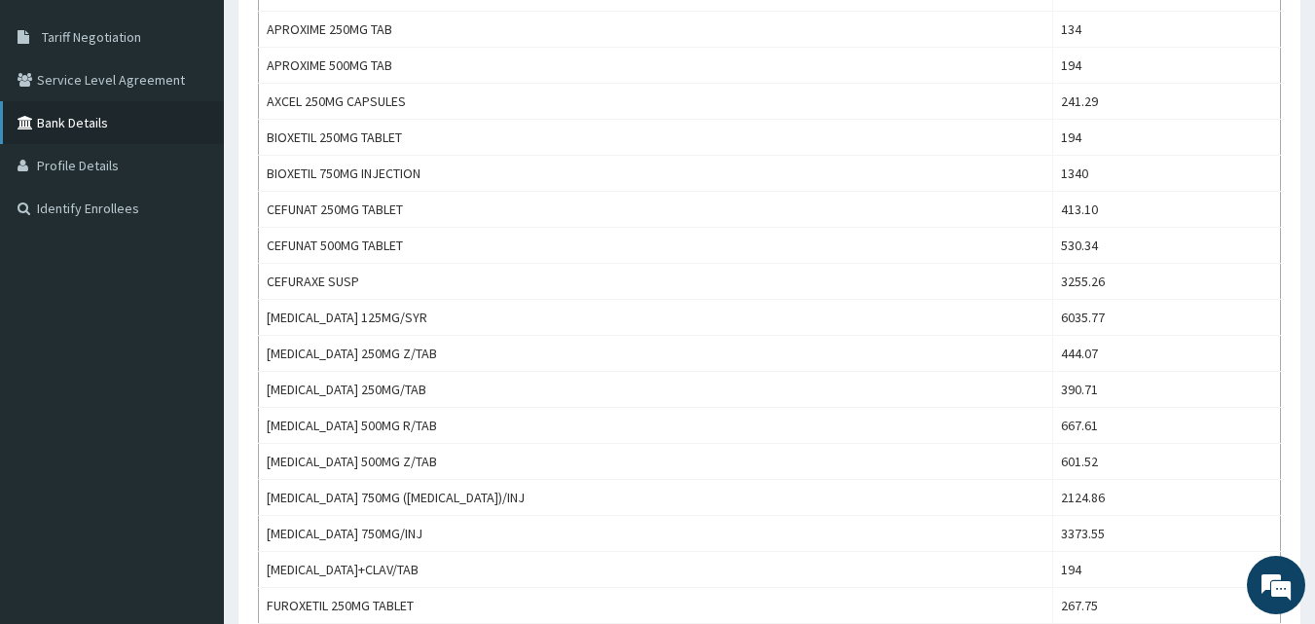 This screenshot has width=1315, height=624. Describe the element at coordinates (343, 33) in the screenshot. I see `div: Minimize live chat window` at that location.